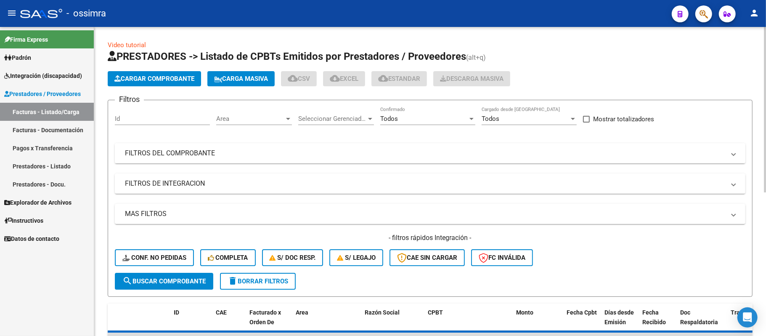 The image size is (766, 336). Describe the element at coordinates (129, 99) in the screenshot. I see `h3: Filtros` at that location.